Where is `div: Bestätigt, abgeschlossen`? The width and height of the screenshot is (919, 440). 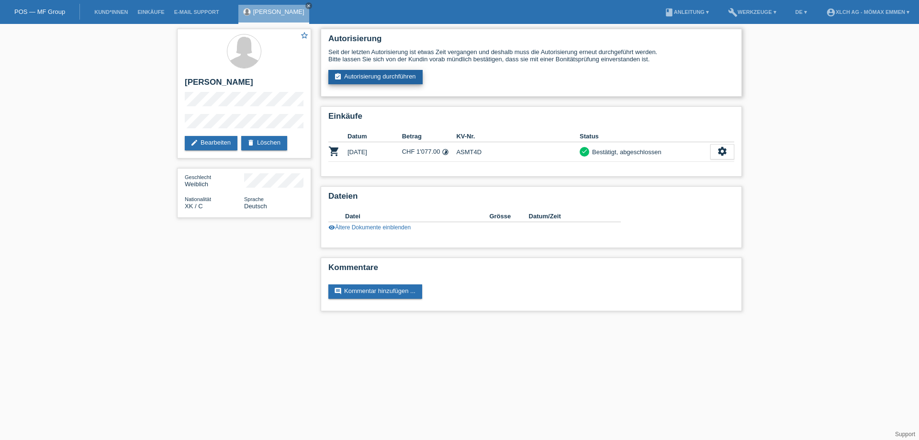
div: Bestätigt, abgeschlossen is located at coordinates (625, 152).